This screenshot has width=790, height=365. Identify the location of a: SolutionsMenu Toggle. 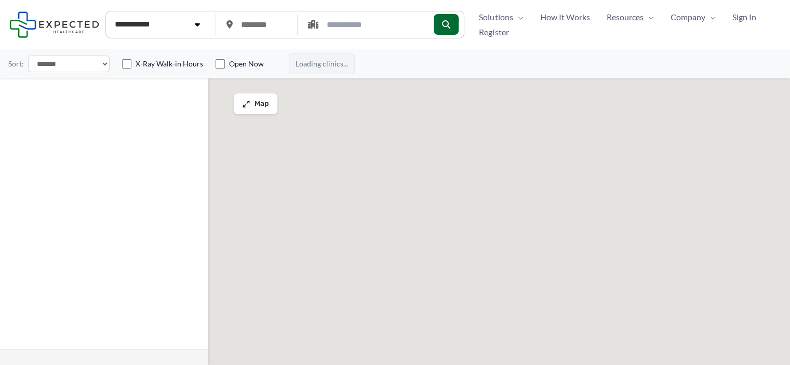
(501, 17).